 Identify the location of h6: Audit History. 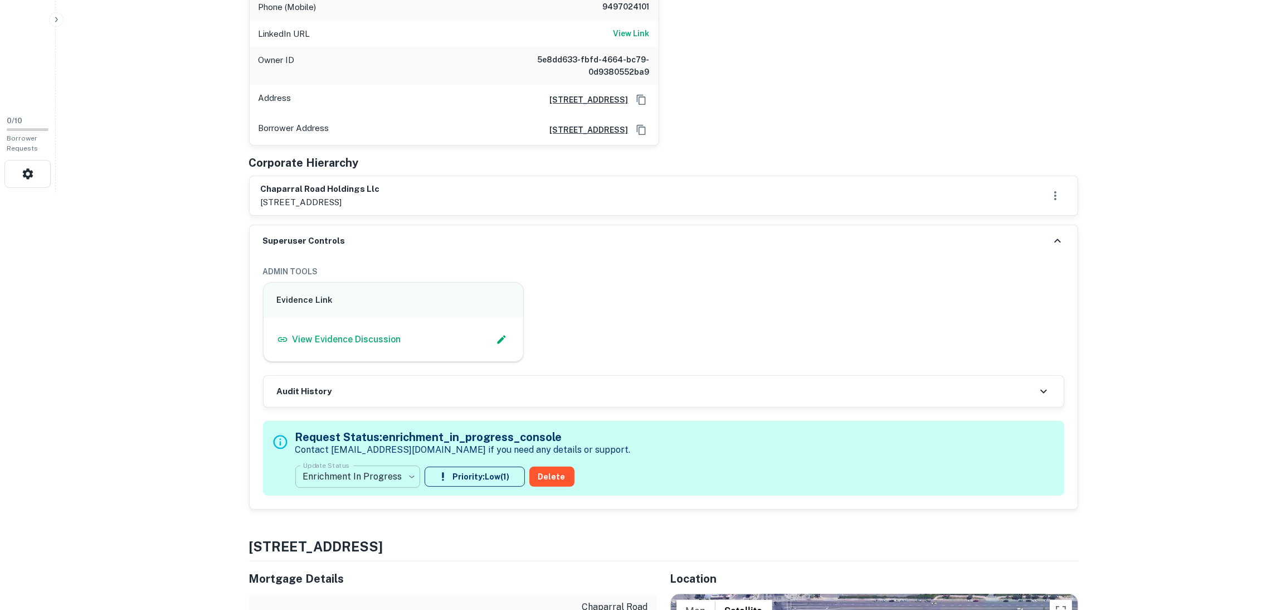
(304, 391).